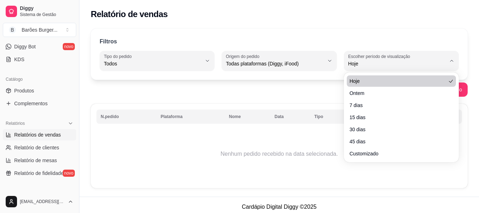 This screenshot has width=479, height=213. Describe the element at coordinates (46, 15) in the screenshot. I see `span: Sistema de Gestão` at that location.